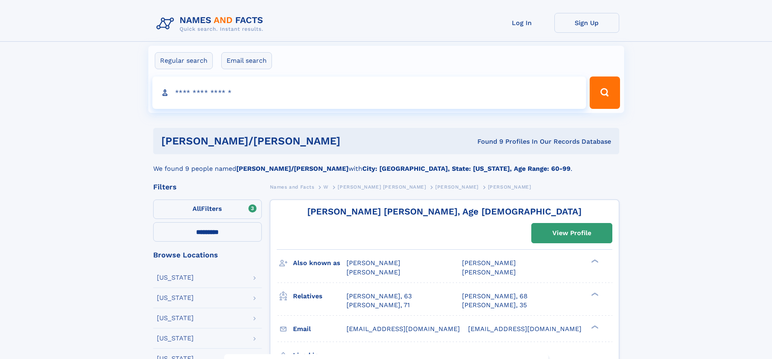 Image resolution: width=772 pixels, height=359 pixels. Describe the element at coordinates (320, 297) in the screenshot. I see `h3: Relatives` at that location.